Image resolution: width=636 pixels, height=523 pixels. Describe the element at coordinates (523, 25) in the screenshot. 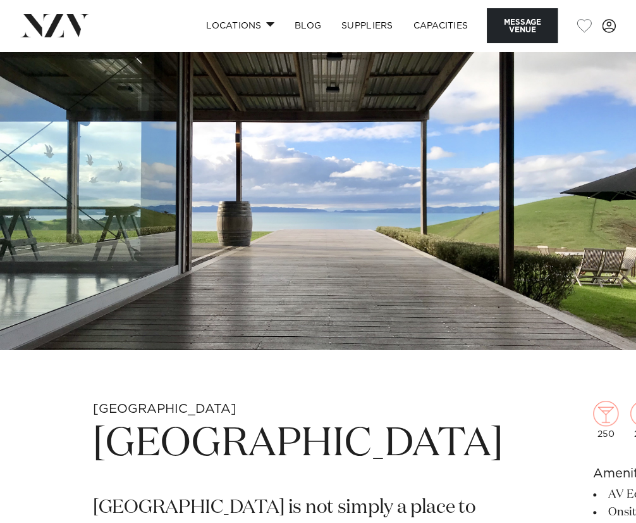

I see `button: Message Venue` at that location.